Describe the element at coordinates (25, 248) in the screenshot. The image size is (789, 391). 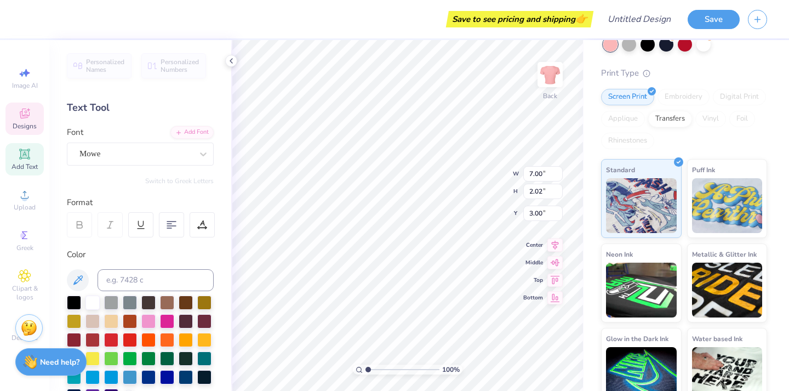
I see `span: Greek` at that location.